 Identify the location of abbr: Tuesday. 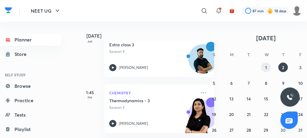
(249, 55).